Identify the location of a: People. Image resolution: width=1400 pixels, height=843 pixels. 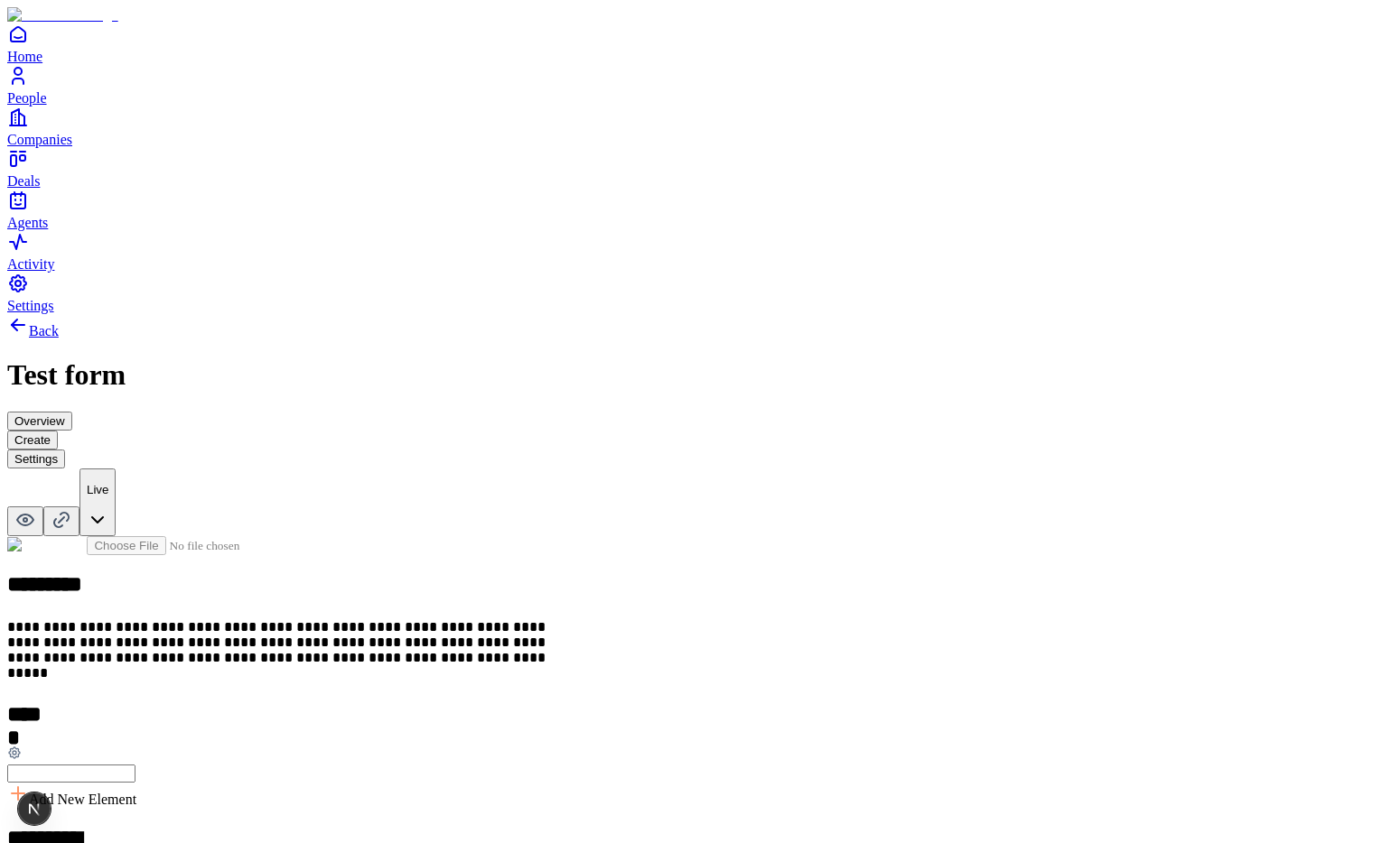
(700, 85).